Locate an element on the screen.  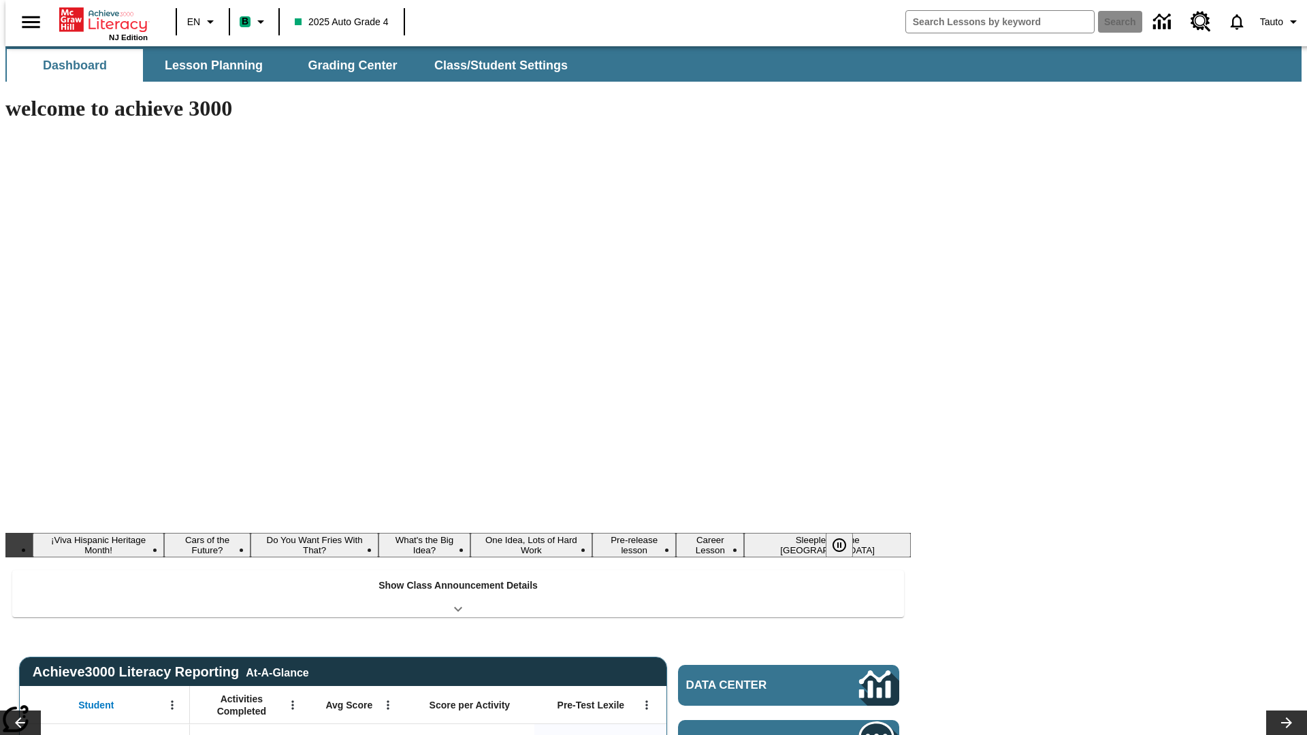
span: 2025 Auto Grade 4 is located at coordinates (342, 22).